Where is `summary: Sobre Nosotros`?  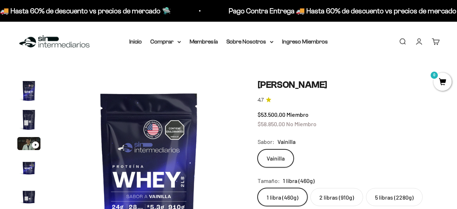 summary: Sobre Nosotros is located at coordinates (250, 42).